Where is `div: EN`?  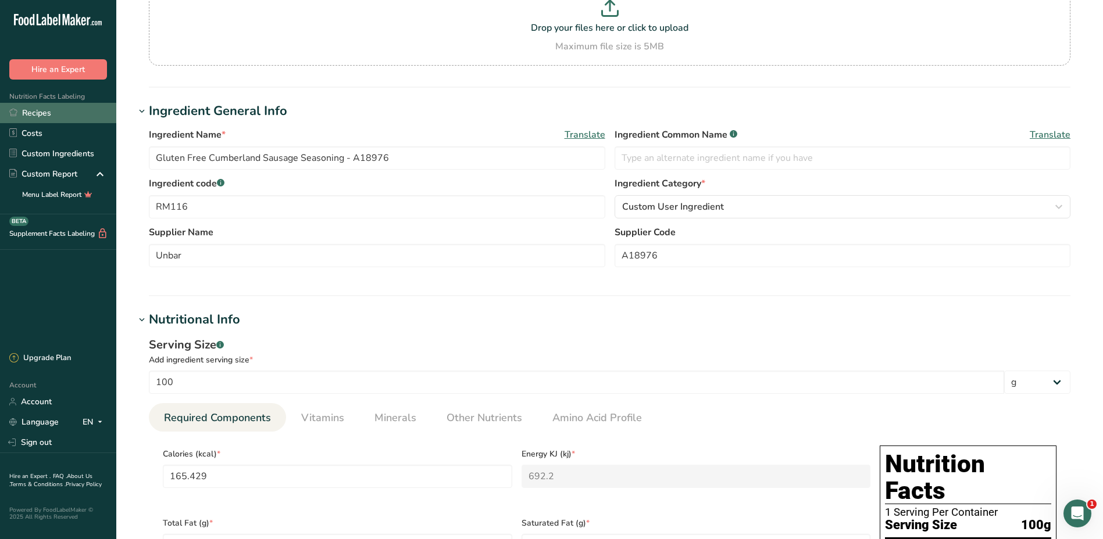
div: EN is located at coordinates (95, 423).